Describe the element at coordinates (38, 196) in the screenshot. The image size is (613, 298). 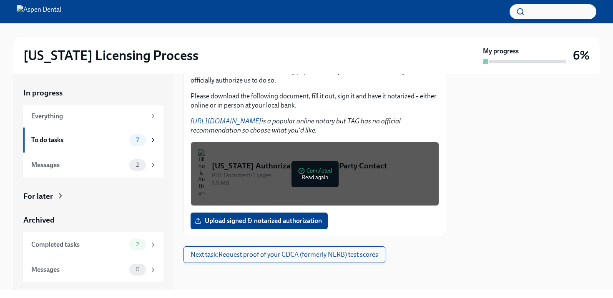
I see `div: For later` at that location.